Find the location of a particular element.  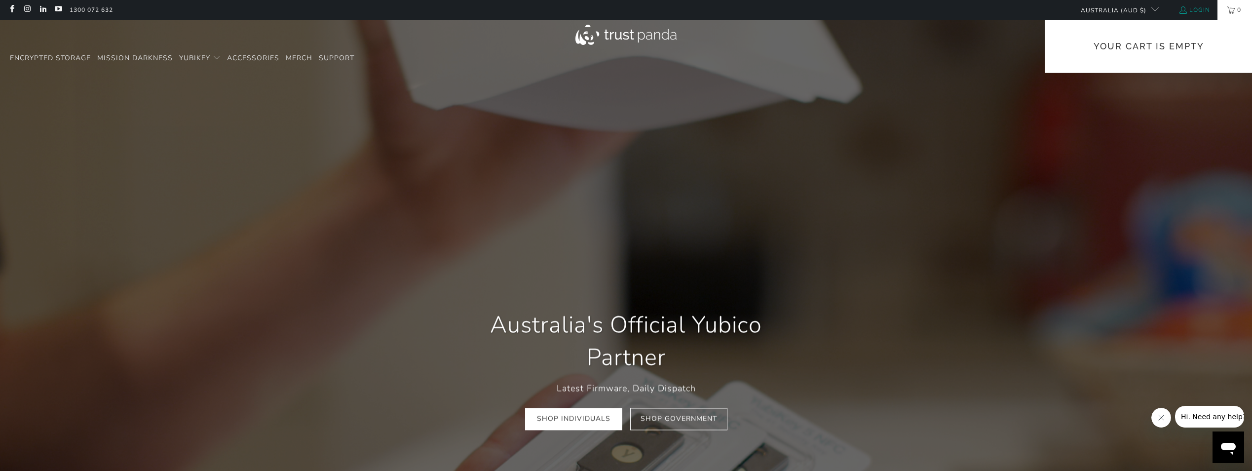

a: Merch is located at coordinates (299, 58).